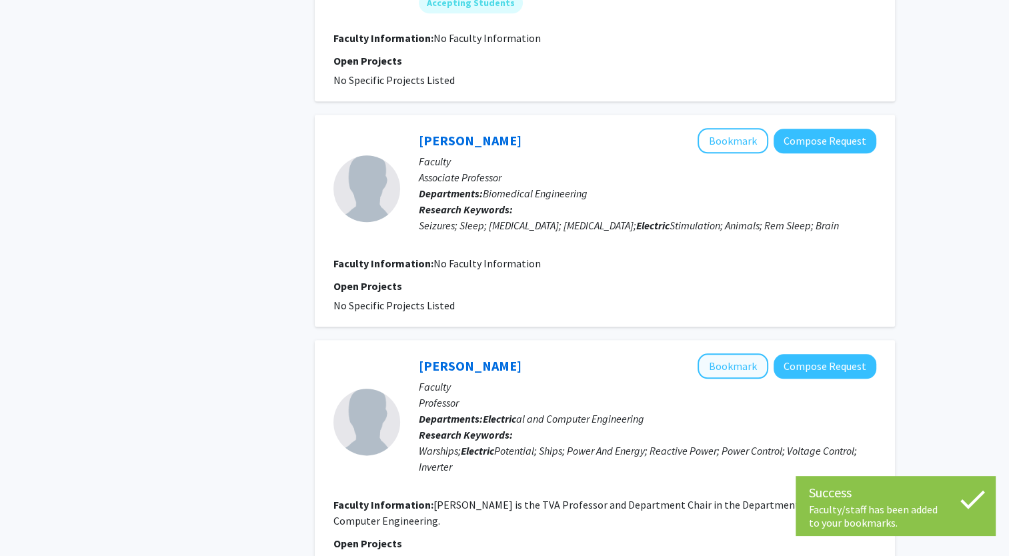  What do you see at coordinates (647, 403) in the screenshot?
I see `p: Professor` at bounding box center [647, 403].